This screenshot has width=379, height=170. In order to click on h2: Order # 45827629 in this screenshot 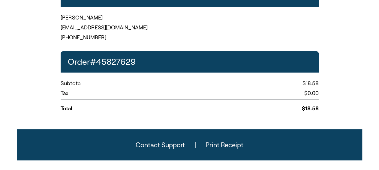, I will do `click(190, 62)`.